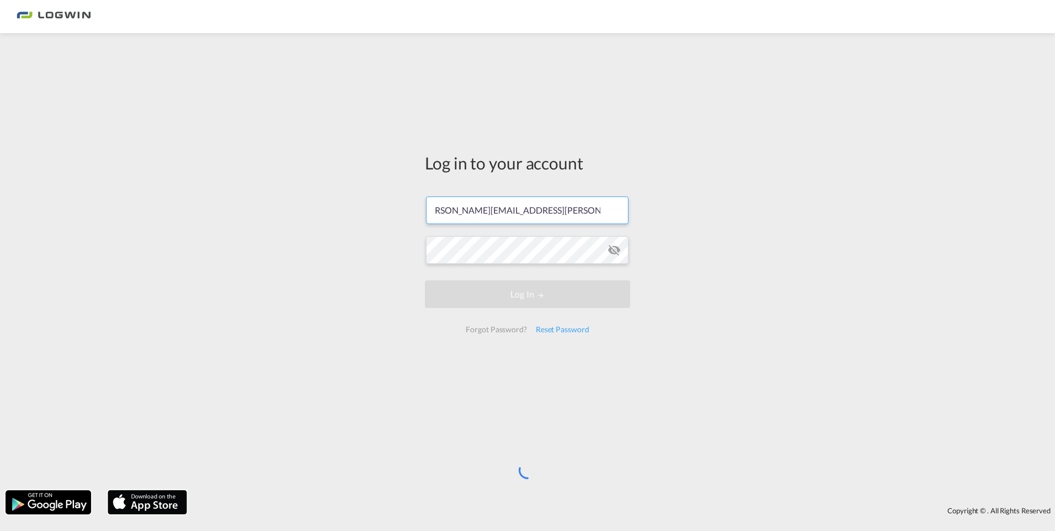  I want to click on div: Log in to your account, so click(527, 163).